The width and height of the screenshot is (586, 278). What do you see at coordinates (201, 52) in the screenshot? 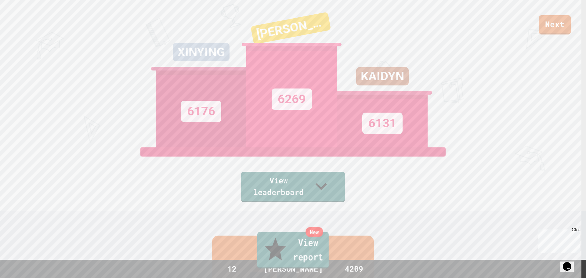
I see `div: XINYING` at bounding box center [201, 52].